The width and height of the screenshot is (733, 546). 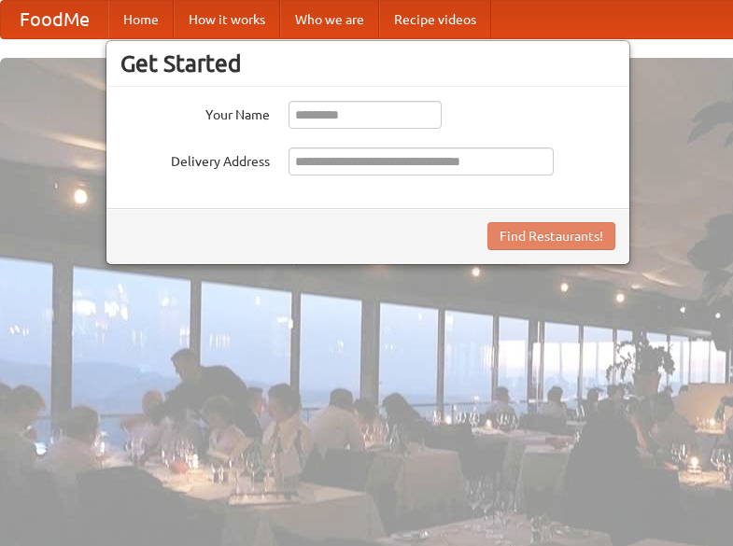 I want to click on button: Find Restaurants!, so click(x=551, y=236).